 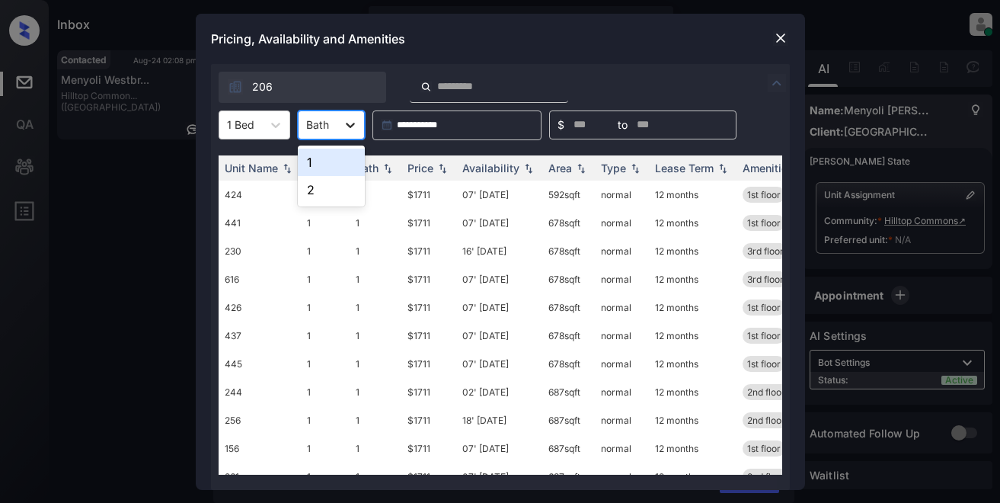 What do you see at coordinates (260, 363) in the screenshot?
I see `td: 445` at bounding box center [260, 363].